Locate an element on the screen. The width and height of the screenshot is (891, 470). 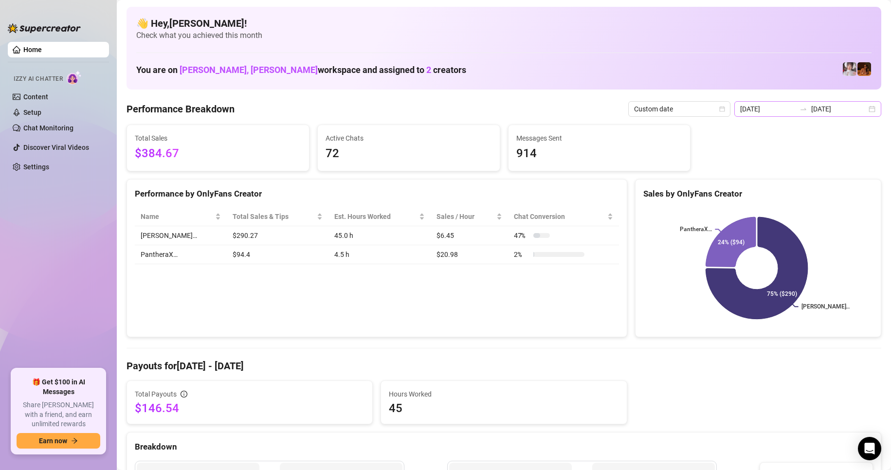
span: Check what you achieved this month is located at coordinates (504, 36).